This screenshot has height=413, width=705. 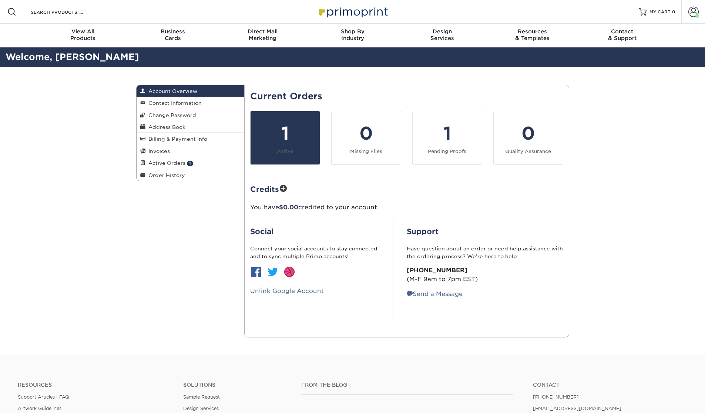 I want to click on h4: From the Blog, so click(x=407, y=384).